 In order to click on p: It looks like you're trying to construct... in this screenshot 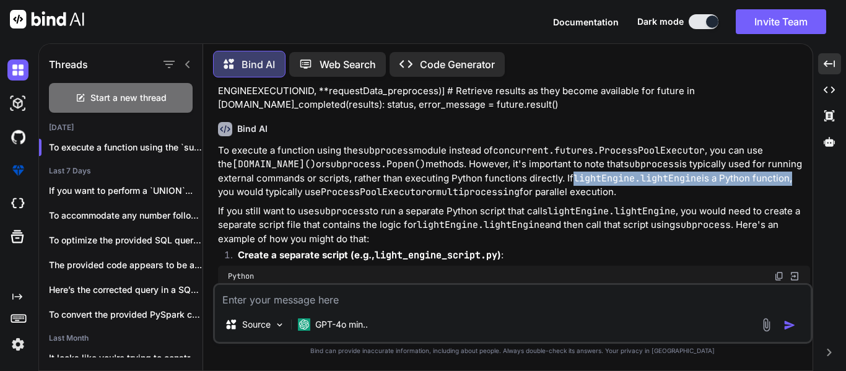, I will do `click(126, 358)`.